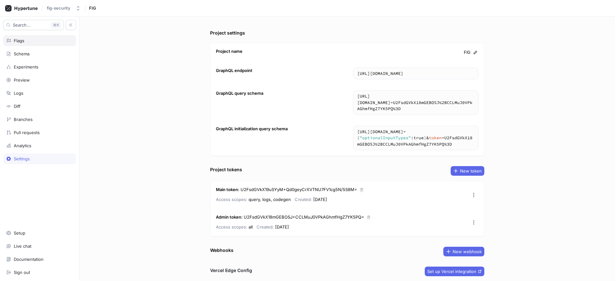  I want to click on div: Branches, so click(23, 120).